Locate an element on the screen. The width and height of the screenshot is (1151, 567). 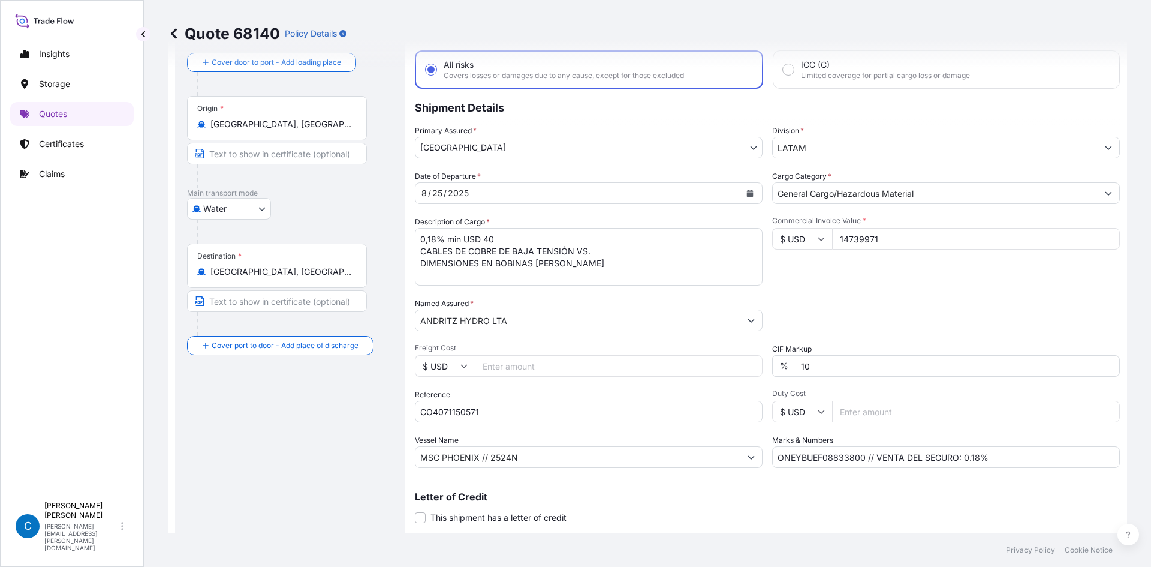
p: Letter of Credit is located at coordinates (767, 496).